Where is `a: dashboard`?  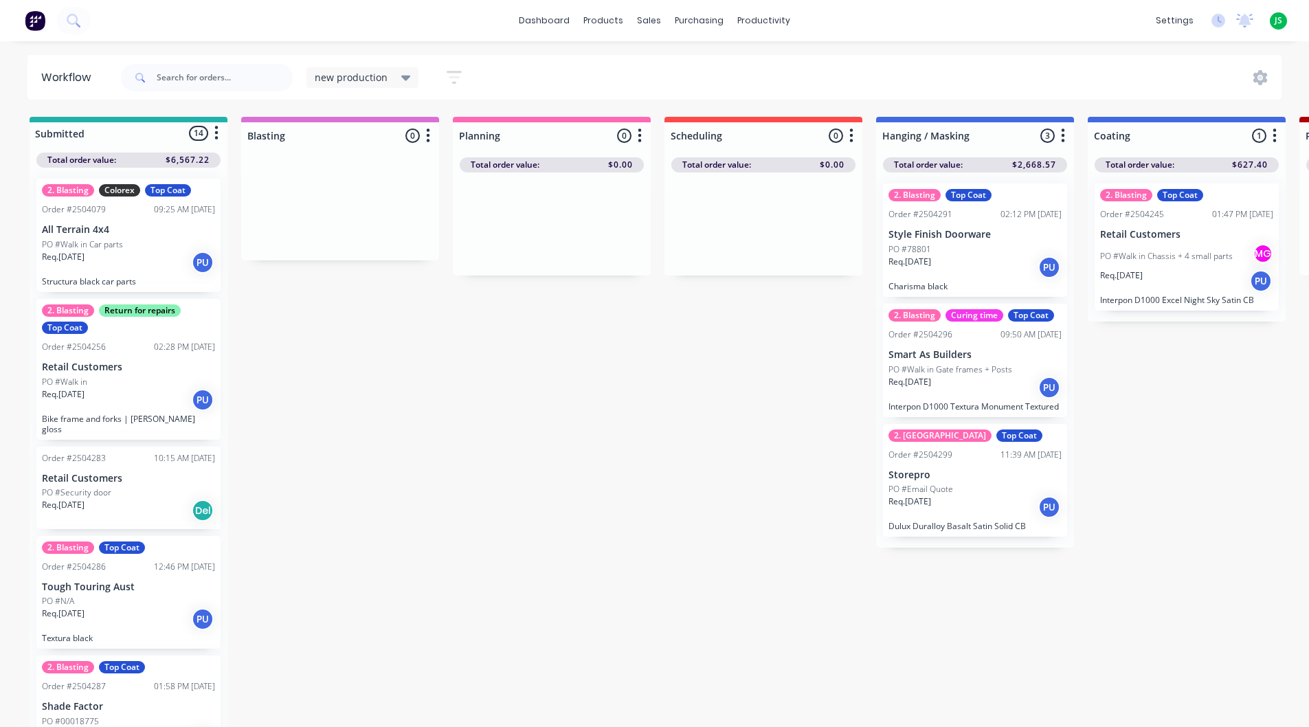 a: dashboard is located at coordinates (544, 21).